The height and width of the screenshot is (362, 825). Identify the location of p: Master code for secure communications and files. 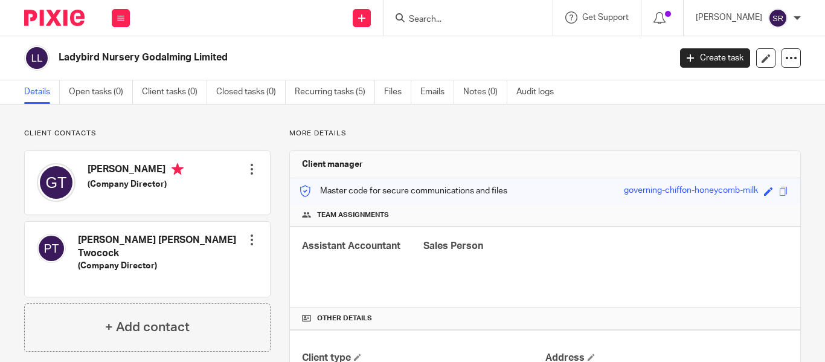
(403, 191).